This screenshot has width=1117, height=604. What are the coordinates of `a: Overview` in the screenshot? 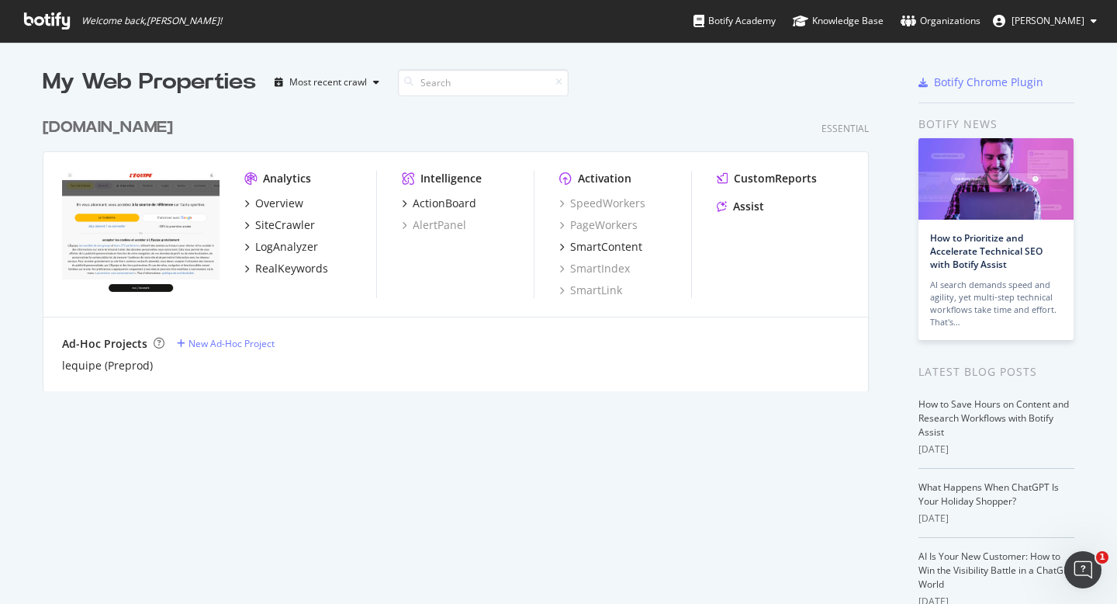 It's located at (274, 203).